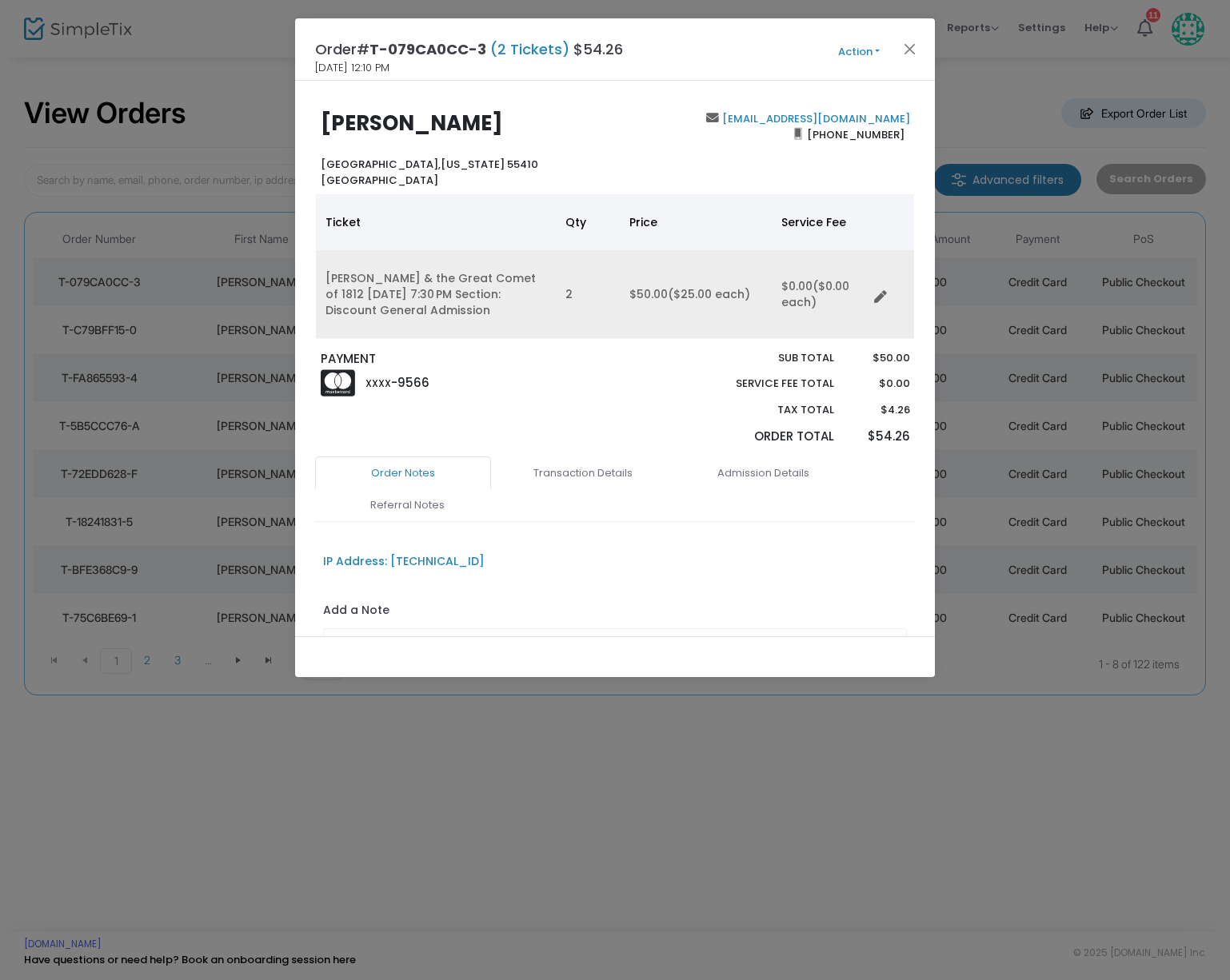  What do you see at coordinates (909, 48) in the screenshot?
I see `button: Close` at bounding box center [909, 48].